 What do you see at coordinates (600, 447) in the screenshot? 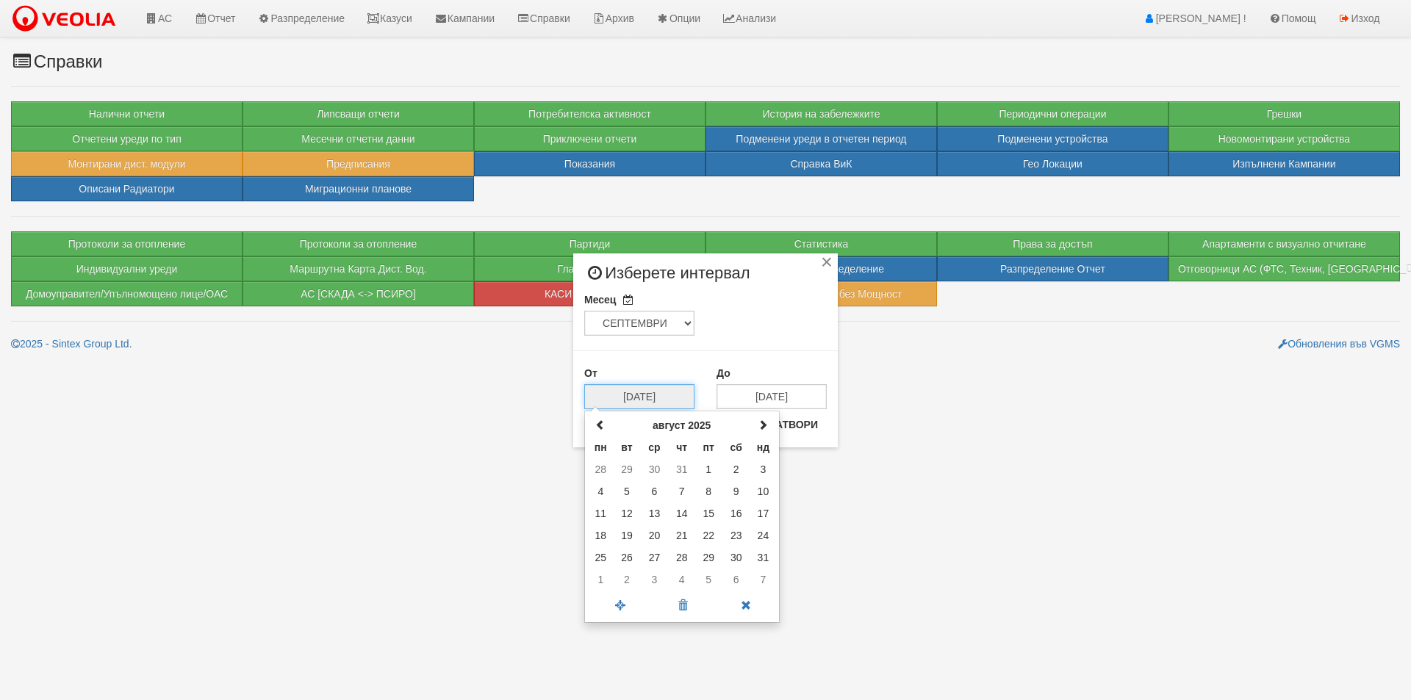
I see `th: пн` at bounding box center [600, 447].